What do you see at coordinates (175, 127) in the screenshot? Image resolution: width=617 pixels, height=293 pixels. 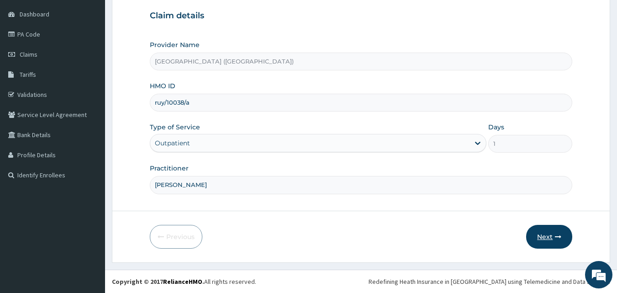 I see `label: Type of Service` at bounding box center [175, 127].